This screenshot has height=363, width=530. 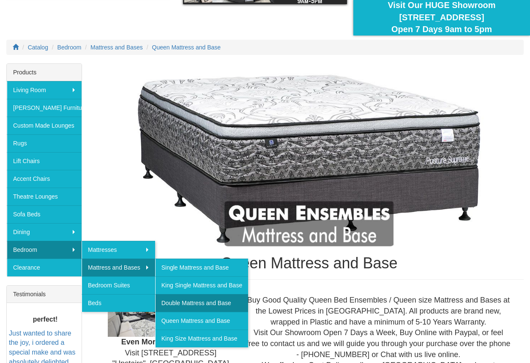 I want to click on a: Catalog, so click(x=38, y=47).